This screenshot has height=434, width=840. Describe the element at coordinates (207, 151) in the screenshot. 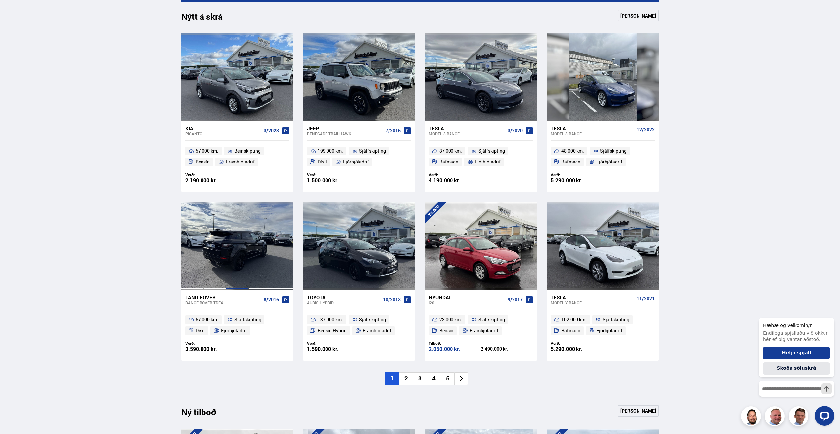

I see `span: 57 000 km.` at that location.